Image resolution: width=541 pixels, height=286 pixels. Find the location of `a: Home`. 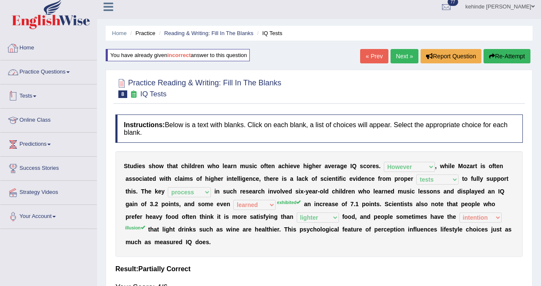

a: Home is located at coordinates (49, 47).